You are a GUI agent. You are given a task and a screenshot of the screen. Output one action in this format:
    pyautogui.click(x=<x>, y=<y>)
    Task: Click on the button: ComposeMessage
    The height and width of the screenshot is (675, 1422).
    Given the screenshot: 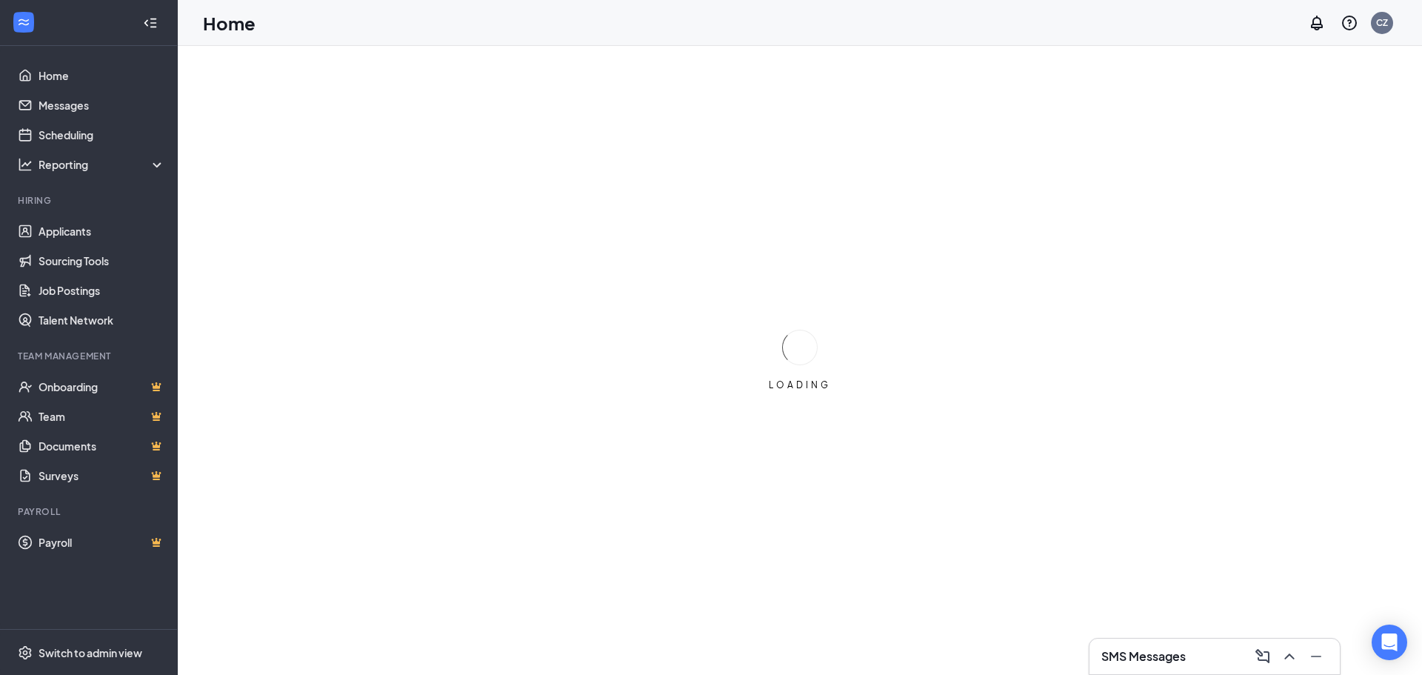 What is the action you would take?
    pyautogui.click(x=1263, y=656)
    